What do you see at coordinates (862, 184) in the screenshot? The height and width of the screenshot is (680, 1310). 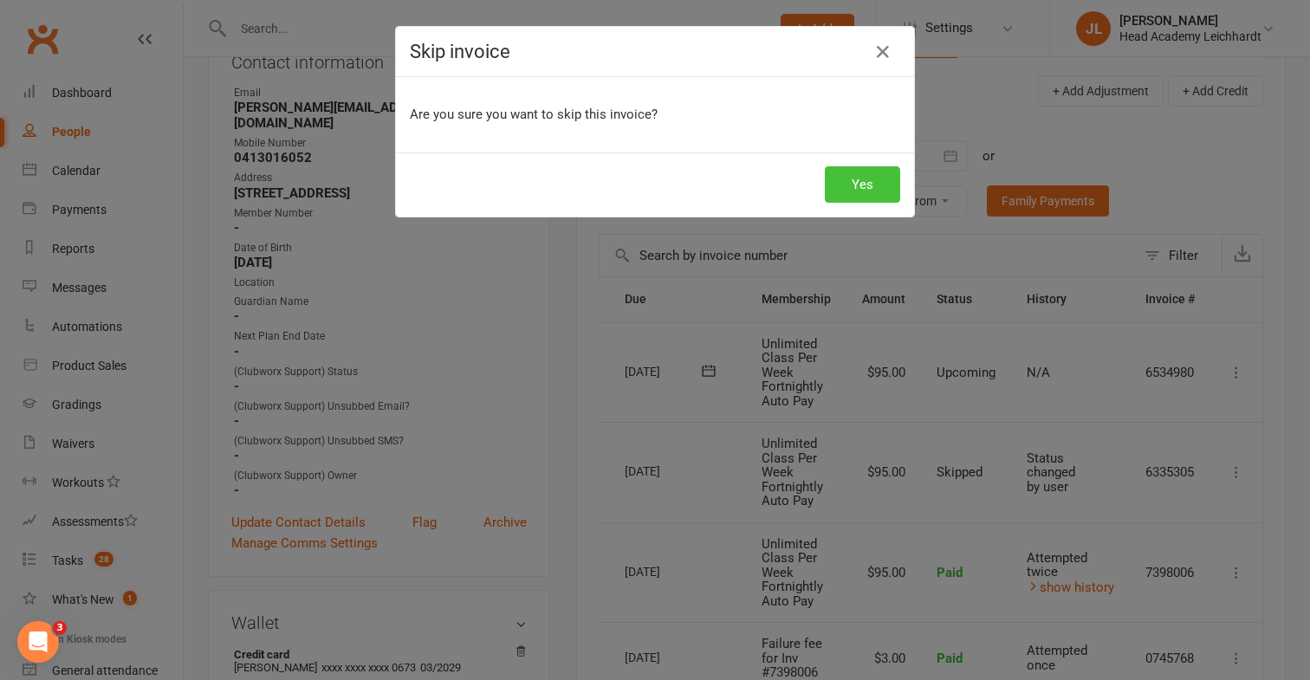 I see `button: Yes` at bounding box center [862, 184].